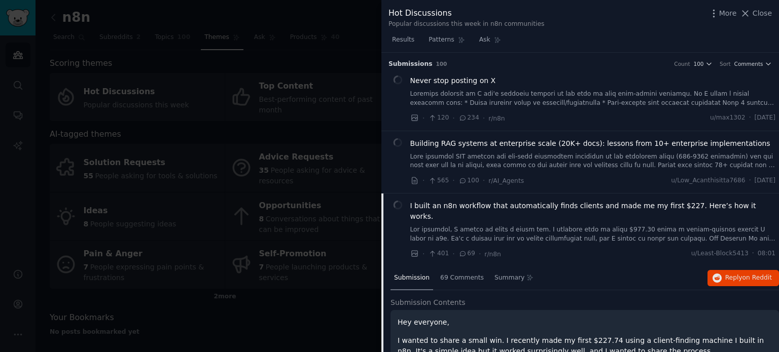 The height and width of the screenshot is (352, 779). Describe the element at coordinates (453, 81) in the screenshot. I see `span: Never stop posting on X` at that location.